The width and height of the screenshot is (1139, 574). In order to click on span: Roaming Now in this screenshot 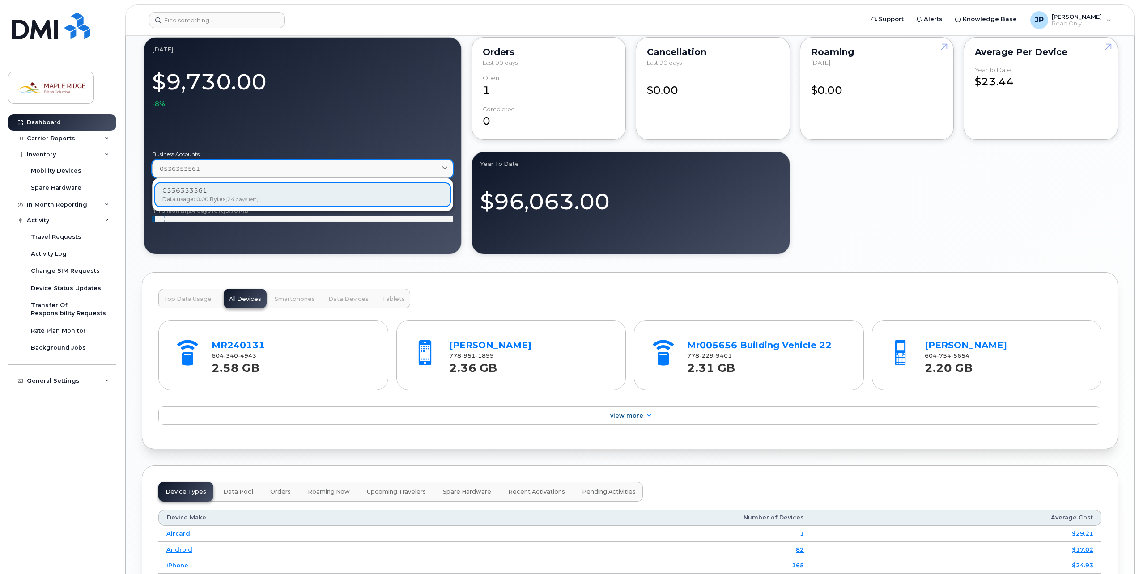, I will do `click(329, 492)`.